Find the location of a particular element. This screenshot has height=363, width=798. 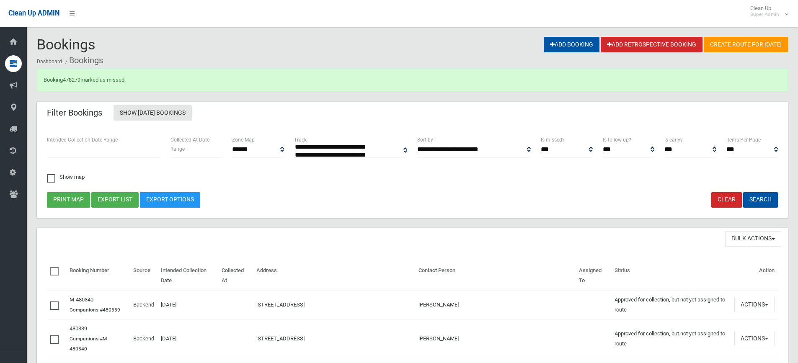

th: Intended Collection Date is located at coordinates (188, 275).